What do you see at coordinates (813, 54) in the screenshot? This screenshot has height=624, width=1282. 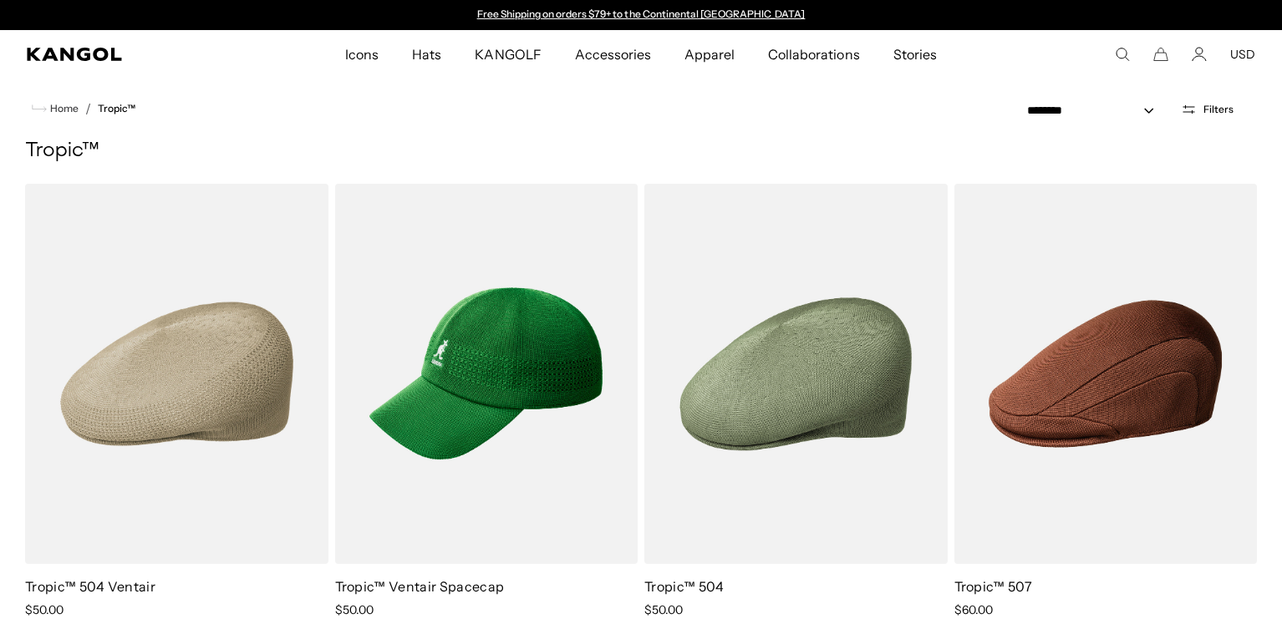 I see `a: Collaborations` at bounding box center [813, 54].